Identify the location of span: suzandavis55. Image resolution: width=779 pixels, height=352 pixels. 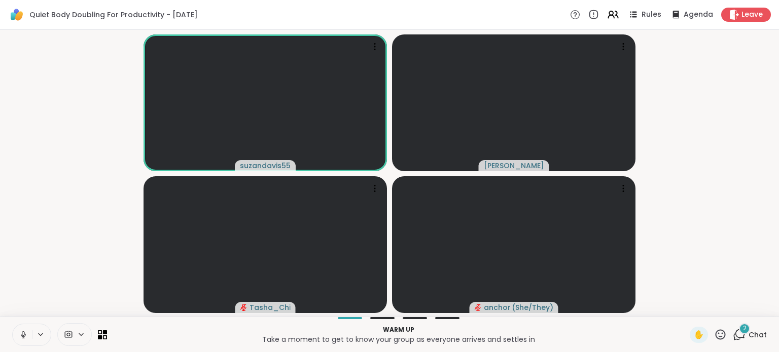
(265, 166).